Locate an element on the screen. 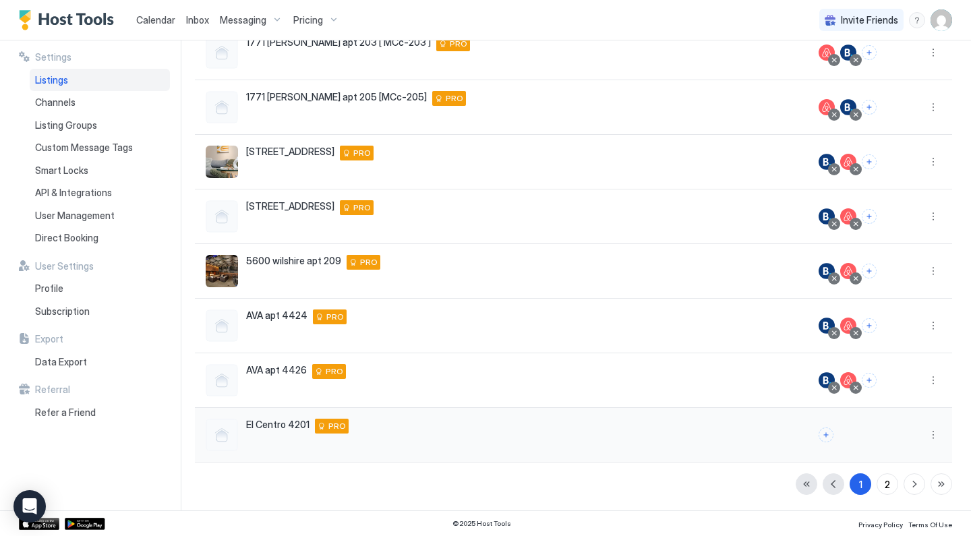 The width and height of the screenshot is (971, 536). div: Open Intercom Messenger is located at coordinates (30, 507).